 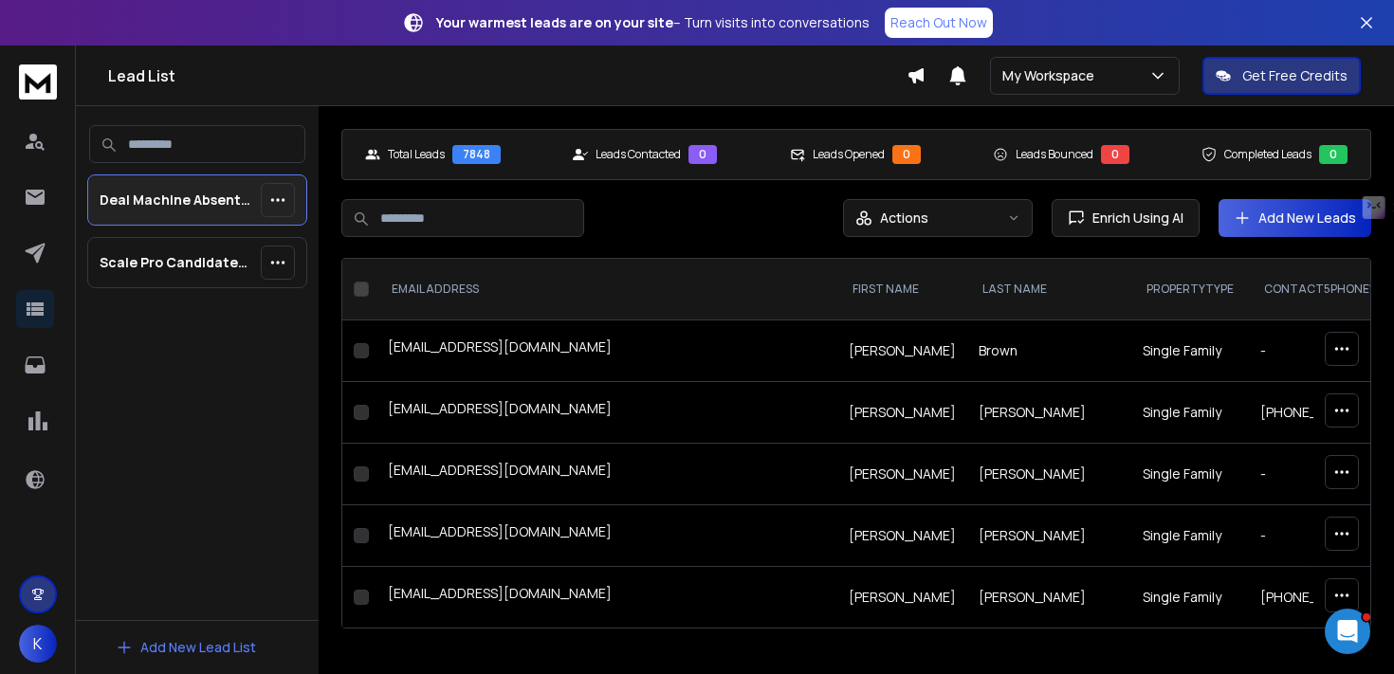 What do you see at coordinates (1268, 155) in the screenshot?
I see `p: Completed Leads` at bounding box center [1268, 155].